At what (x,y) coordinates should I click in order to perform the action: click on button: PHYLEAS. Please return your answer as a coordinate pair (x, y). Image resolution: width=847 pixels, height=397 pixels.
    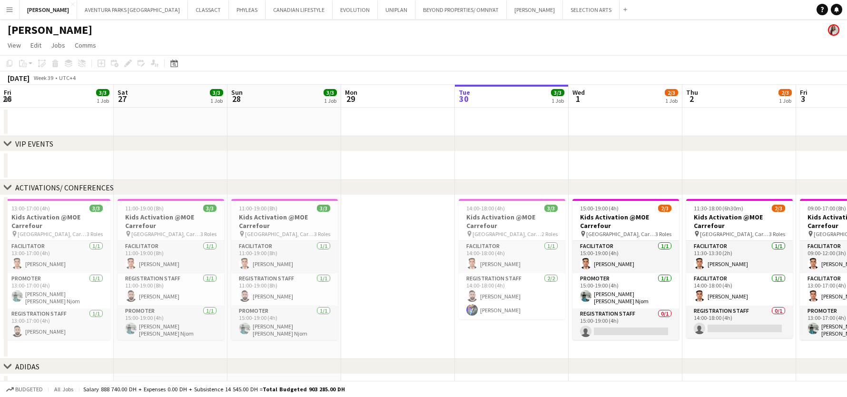
    Looking at the image, I should click on (247, 10).